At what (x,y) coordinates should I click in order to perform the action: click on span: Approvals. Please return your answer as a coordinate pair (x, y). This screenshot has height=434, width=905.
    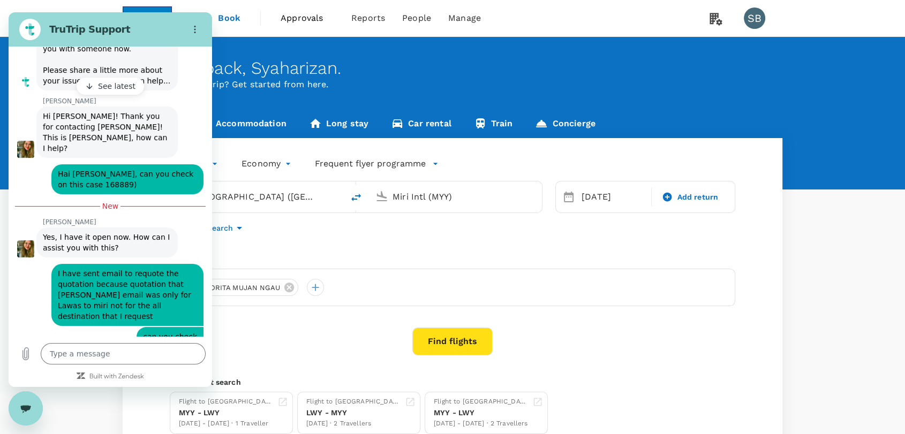
    Looking at the image, I should click on (307, 18).